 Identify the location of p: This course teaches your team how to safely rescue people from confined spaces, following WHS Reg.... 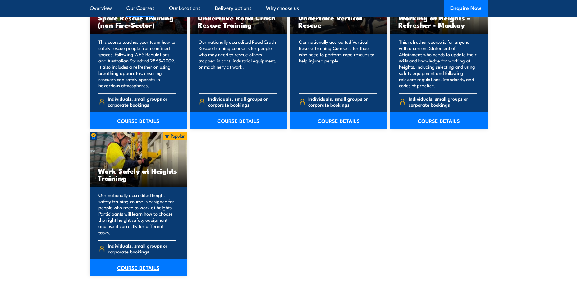
(137, 64).